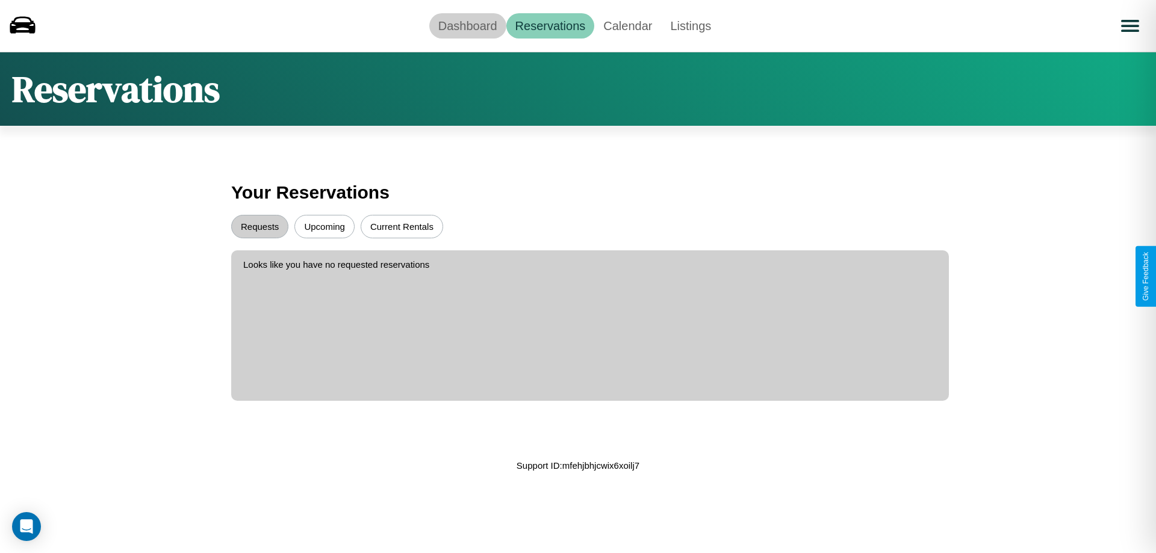 Image resolution: width=1156 pixels, height=553 pixels. Describe the element at coordinates (550, 26) in the screenshot. I see `a: Reservations` at that location.